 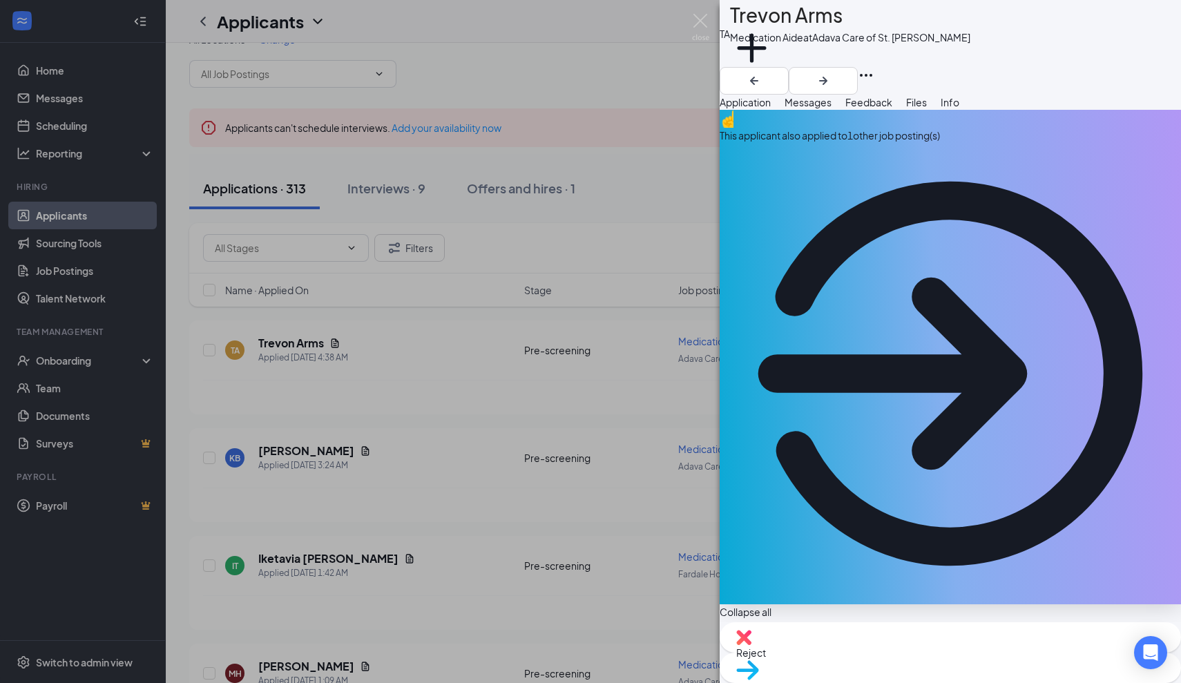 I want to click on div: This applicant also applied to 1 other job posting(s), so click(x=951, y=135).